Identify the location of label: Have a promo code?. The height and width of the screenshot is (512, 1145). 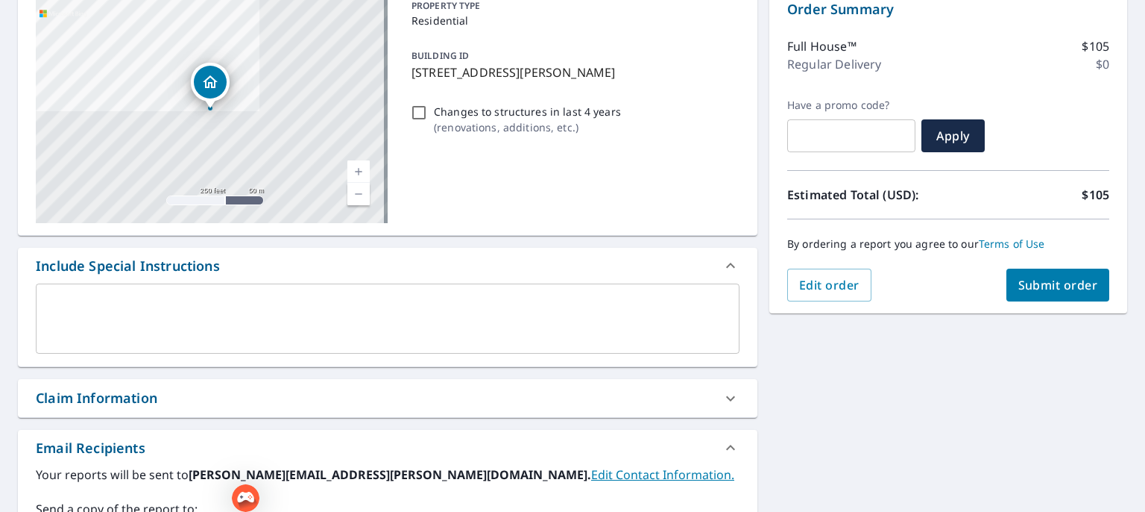
(852, 105).